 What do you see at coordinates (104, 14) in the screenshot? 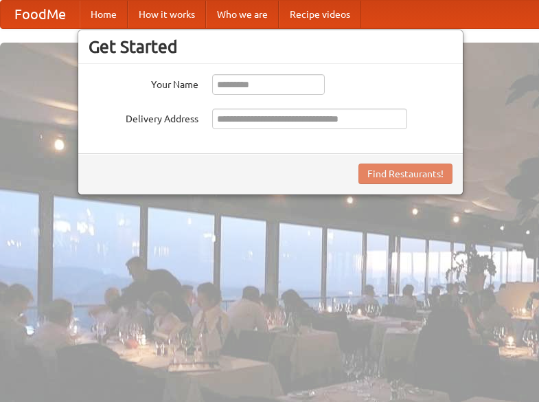
I see `a: Home` at bounding box center [104, 14].